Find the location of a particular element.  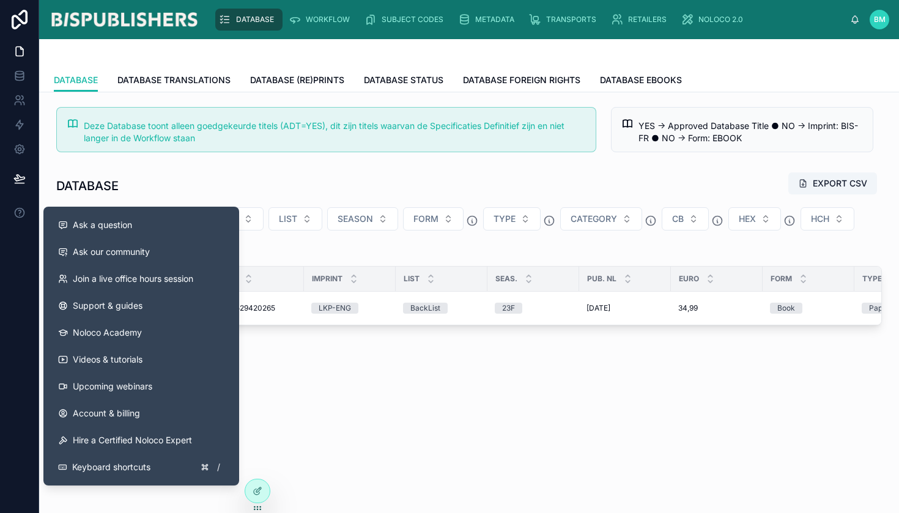

span: WORKFLOW is located at coordinates (328, 20).